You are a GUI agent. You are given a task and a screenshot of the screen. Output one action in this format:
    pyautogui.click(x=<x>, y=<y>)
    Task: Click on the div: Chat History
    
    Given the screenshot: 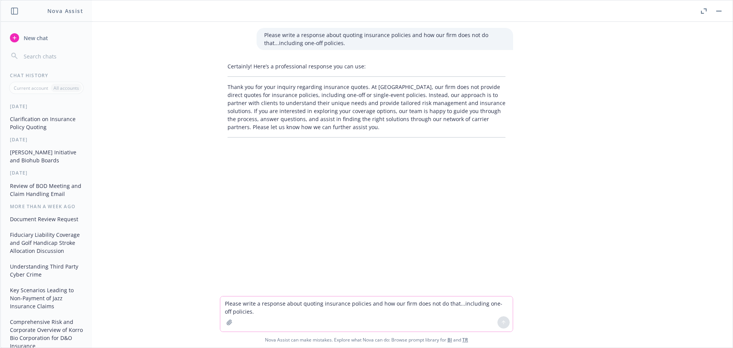 What is the action you would take?
    pyautogui.click(x=46, y=75)
    